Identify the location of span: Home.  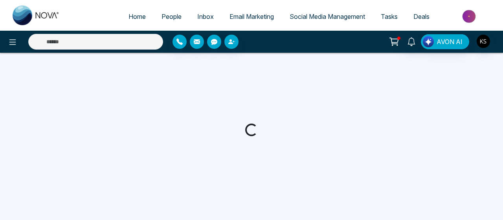
(137, 16).